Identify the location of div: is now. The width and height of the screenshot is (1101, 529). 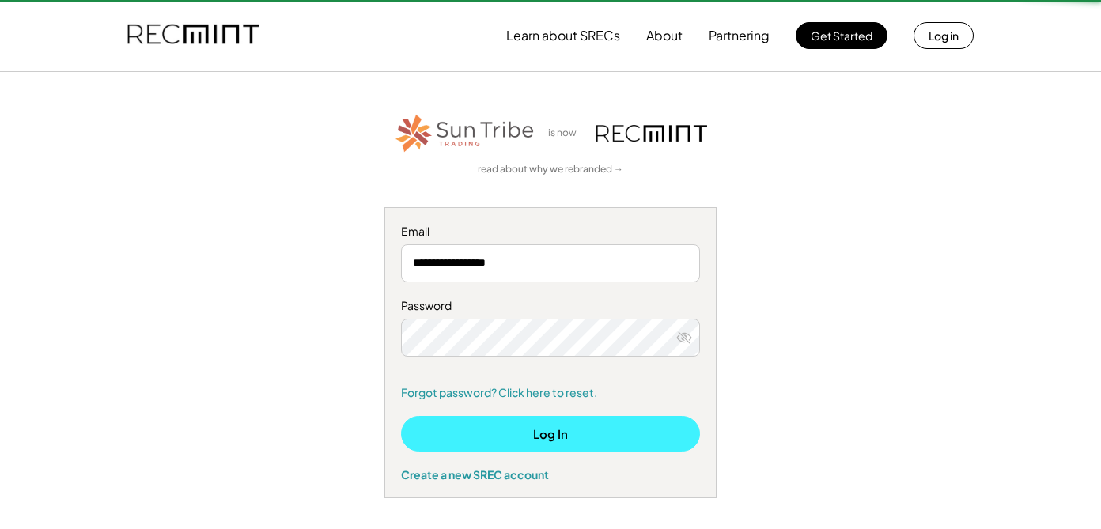
(566, 133).